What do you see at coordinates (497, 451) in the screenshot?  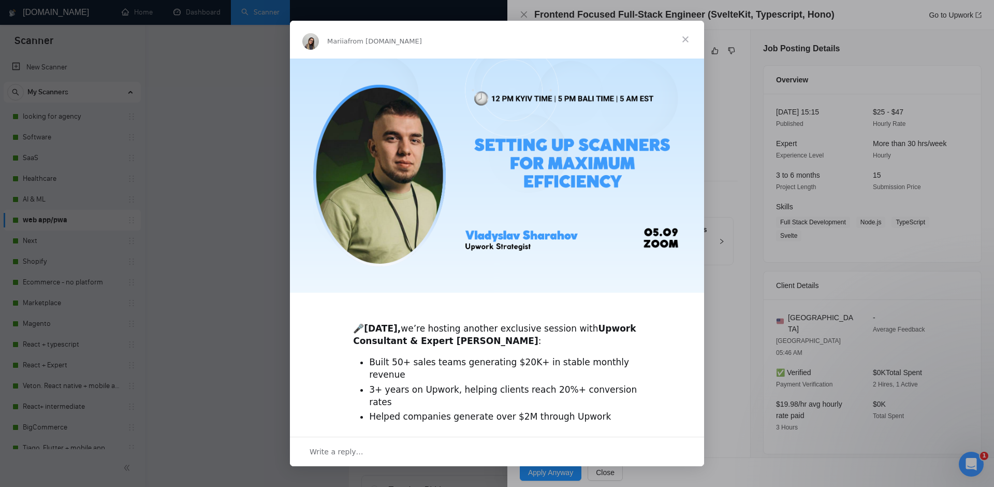 I see `div: Open conversation and reply` at bounding box center [497, 451].